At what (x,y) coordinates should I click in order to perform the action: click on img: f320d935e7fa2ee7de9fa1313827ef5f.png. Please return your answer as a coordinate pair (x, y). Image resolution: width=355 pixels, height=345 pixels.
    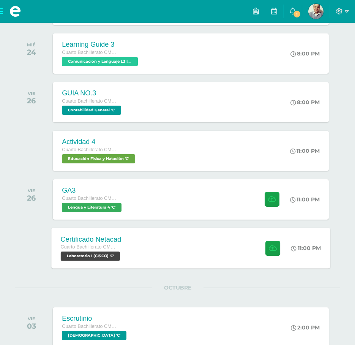
    Looking at the image, I should click on (316, 11).